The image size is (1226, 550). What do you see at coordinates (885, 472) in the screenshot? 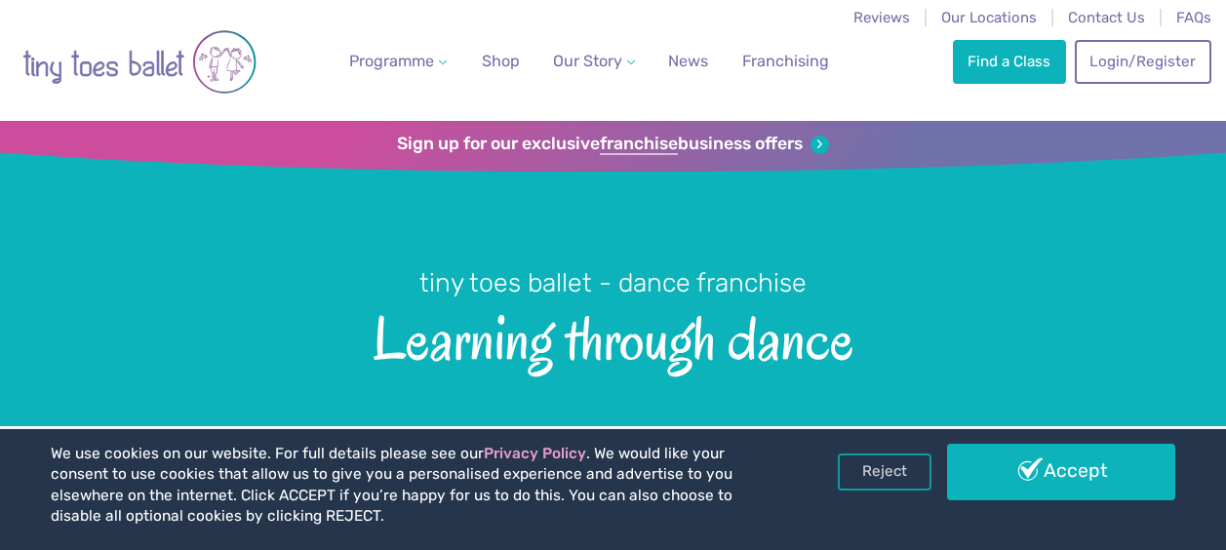
I see `a: Reject` at bounding box center [885, 472].